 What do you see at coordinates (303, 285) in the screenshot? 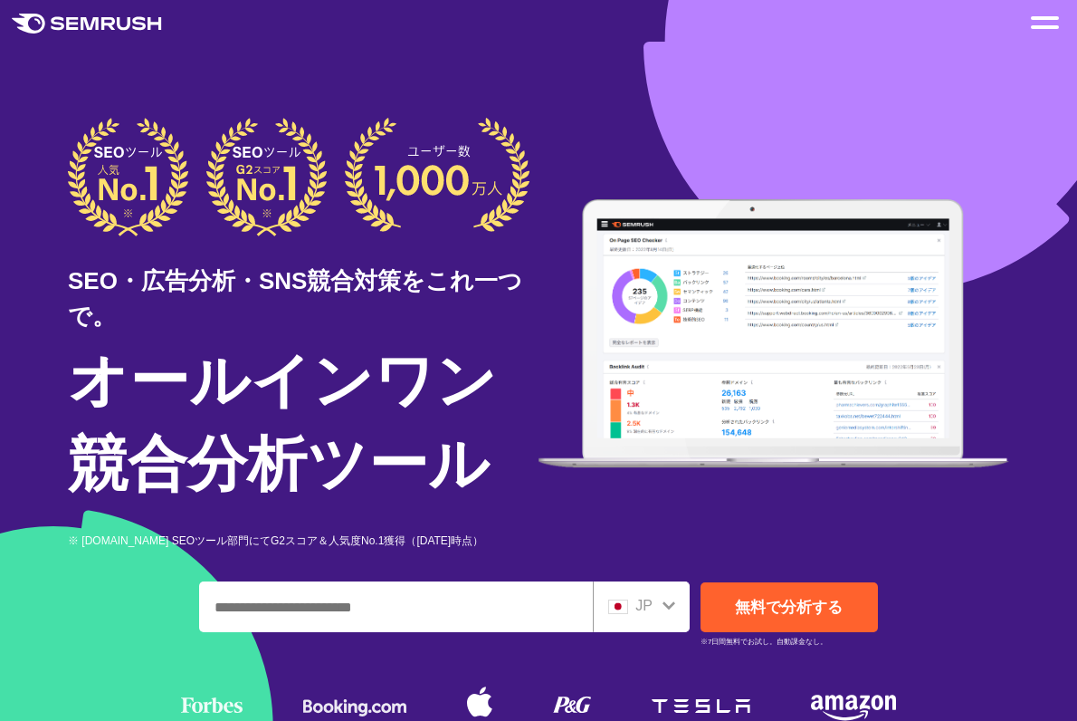
I see `div: SEO・広告分析・SNS競合対策をこれ一つで。` at bounding box center [303, 285].